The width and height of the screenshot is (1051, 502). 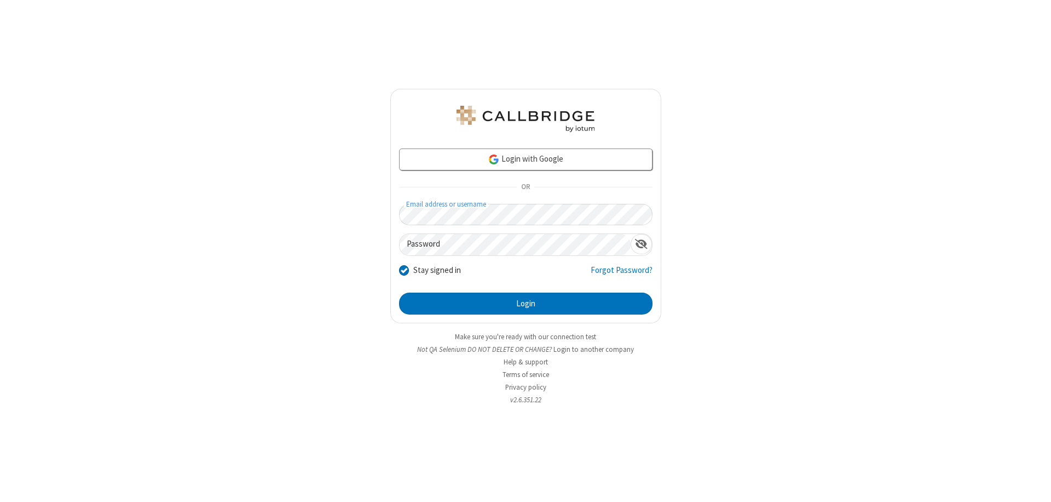 What do you see at coordinates (526, 374) in the screenshot?
I see `a: Terms of service` at bounding box center [526, 374].